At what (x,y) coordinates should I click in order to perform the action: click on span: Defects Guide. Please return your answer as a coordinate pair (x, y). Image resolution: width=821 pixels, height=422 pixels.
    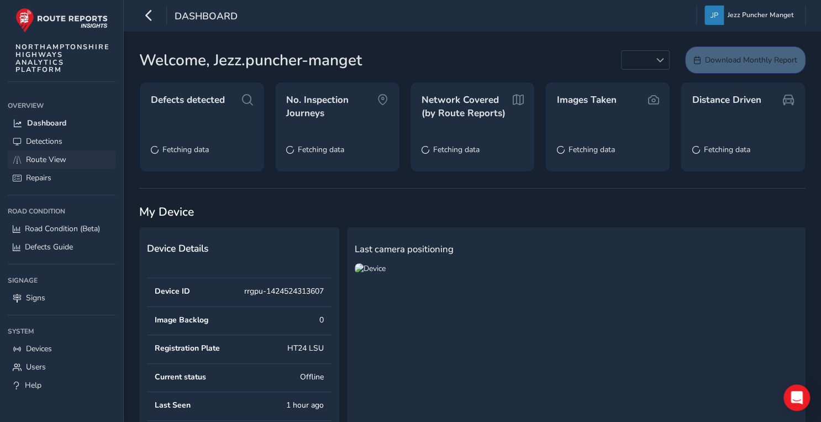
    Looking at the image, I should click on (49, 247).